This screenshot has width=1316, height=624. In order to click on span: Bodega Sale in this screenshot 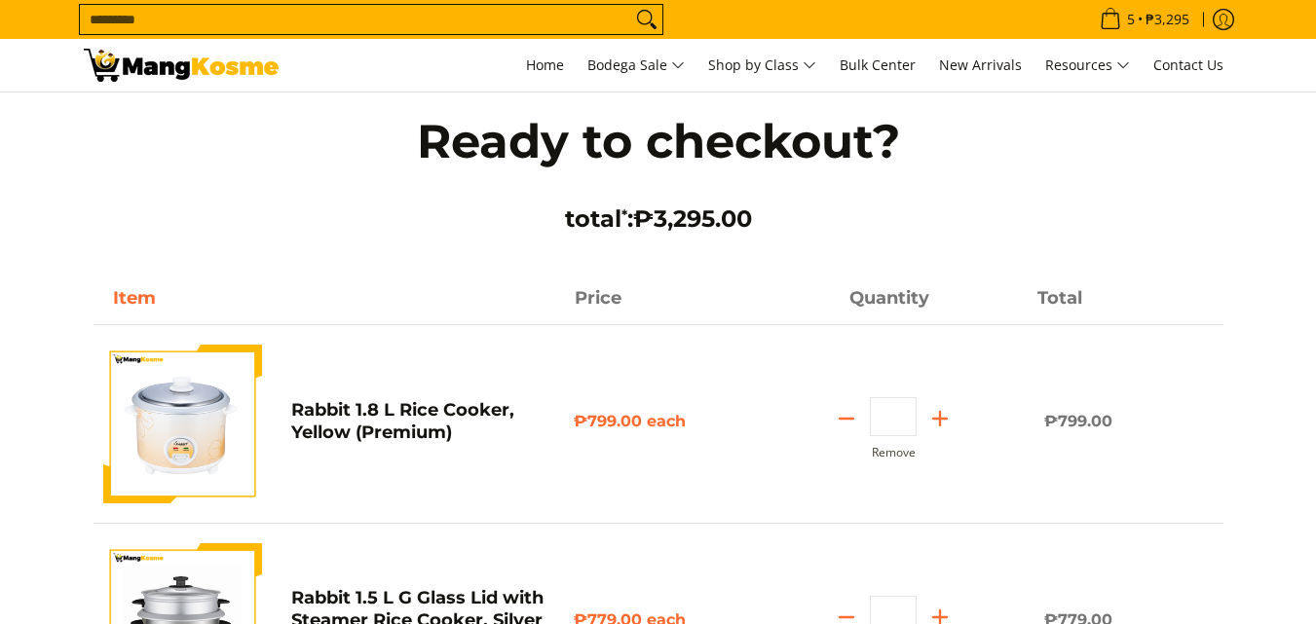, I will do `click(636, 65)`.